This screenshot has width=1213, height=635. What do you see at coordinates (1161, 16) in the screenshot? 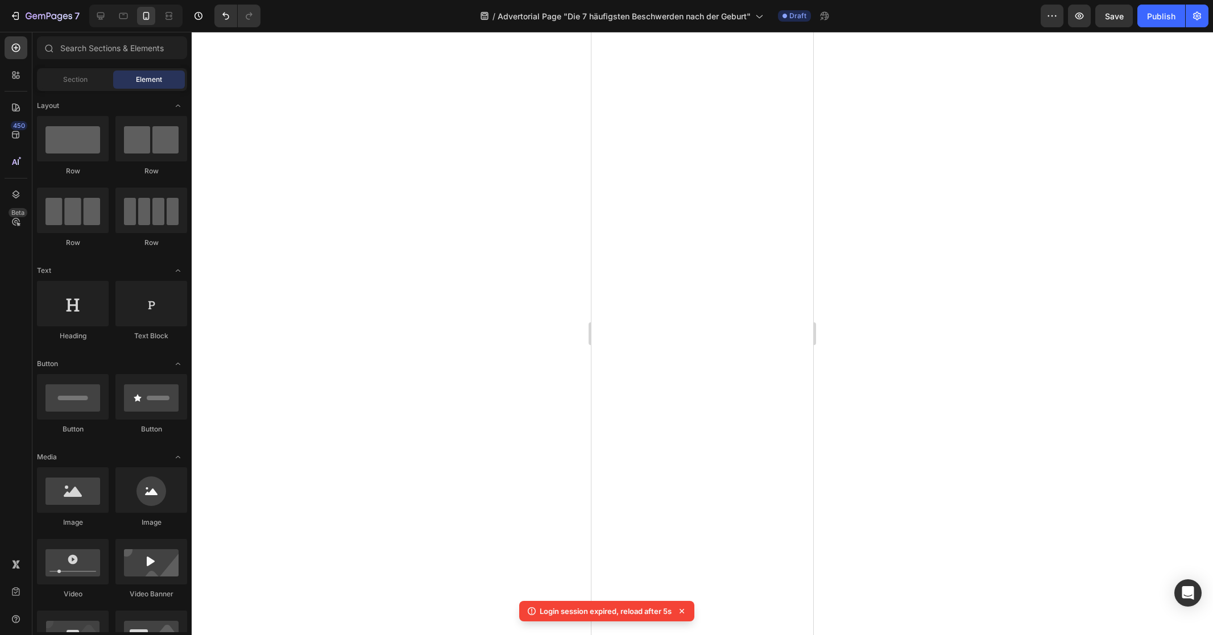
I see `button: Publish` at bounding box center [1161, 16].